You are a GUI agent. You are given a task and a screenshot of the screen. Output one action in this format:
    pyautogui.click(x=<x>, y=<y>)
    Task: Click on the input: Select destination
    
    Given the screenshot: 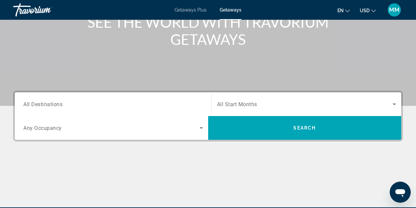 What is the action you would take?
    pyautogui.click(x=113, y=104)
    